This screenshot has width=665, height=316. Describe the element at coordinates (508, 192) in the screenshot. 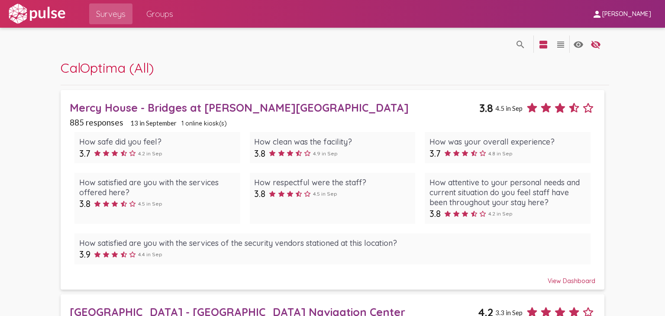

I see `div: How attentive to your personal needs and current situation do you feel staff have been throughout...` at that location.